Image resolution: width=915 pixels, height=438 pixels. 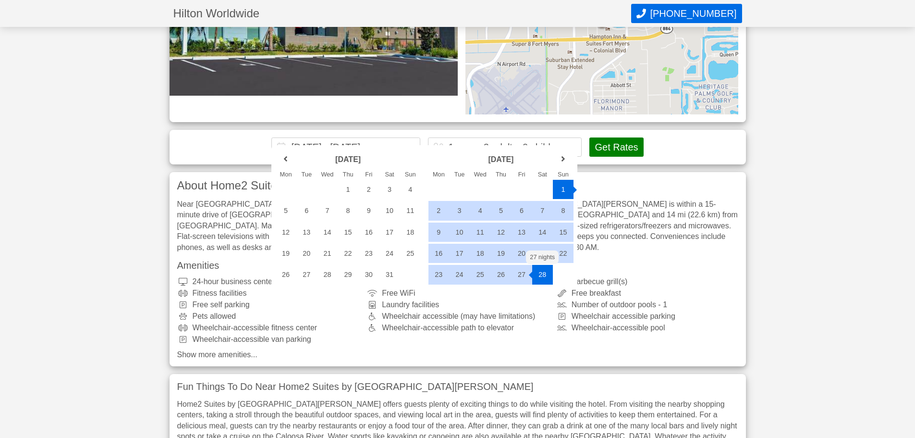 I want to click on div: Free WiFi, so click(x=457, y=293).